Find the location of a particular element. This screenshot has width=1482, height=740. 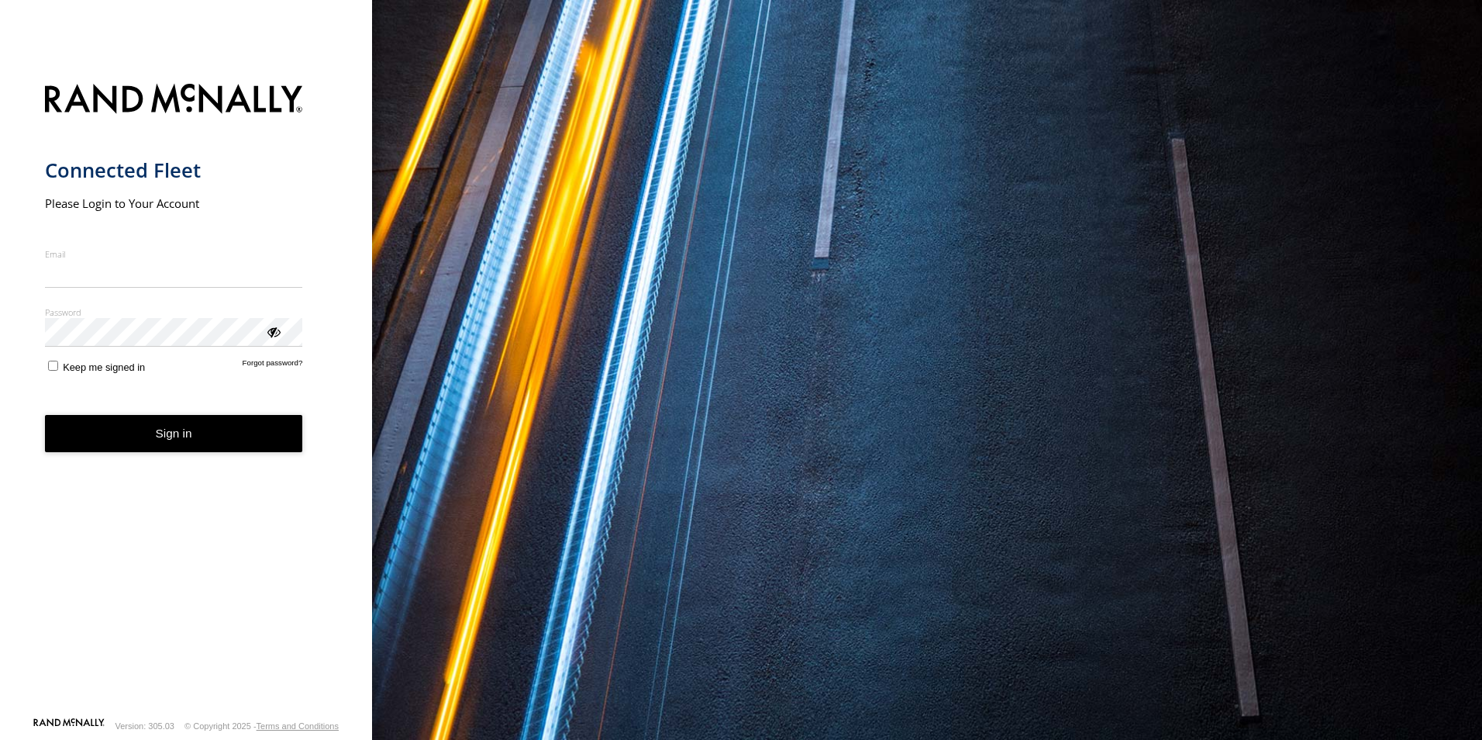

h2: Please Login to Your Account is located at coordinates (174, 203).